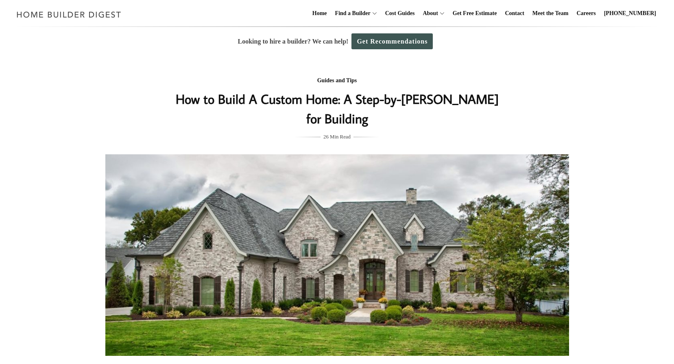 The height and width of the screenshot is (364, 674). What do you see at coordinates (69, 14) in the screenshot?
I see `img: Home Builder Digest` at bounding box center [69, 14].